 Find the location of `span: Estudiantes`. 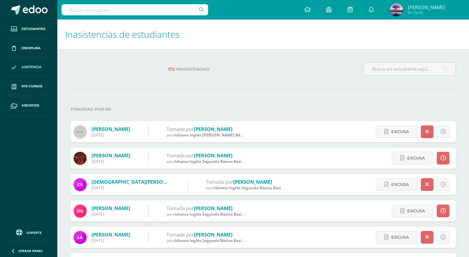

span: Estudiantes is located at coordinates (33, 29).